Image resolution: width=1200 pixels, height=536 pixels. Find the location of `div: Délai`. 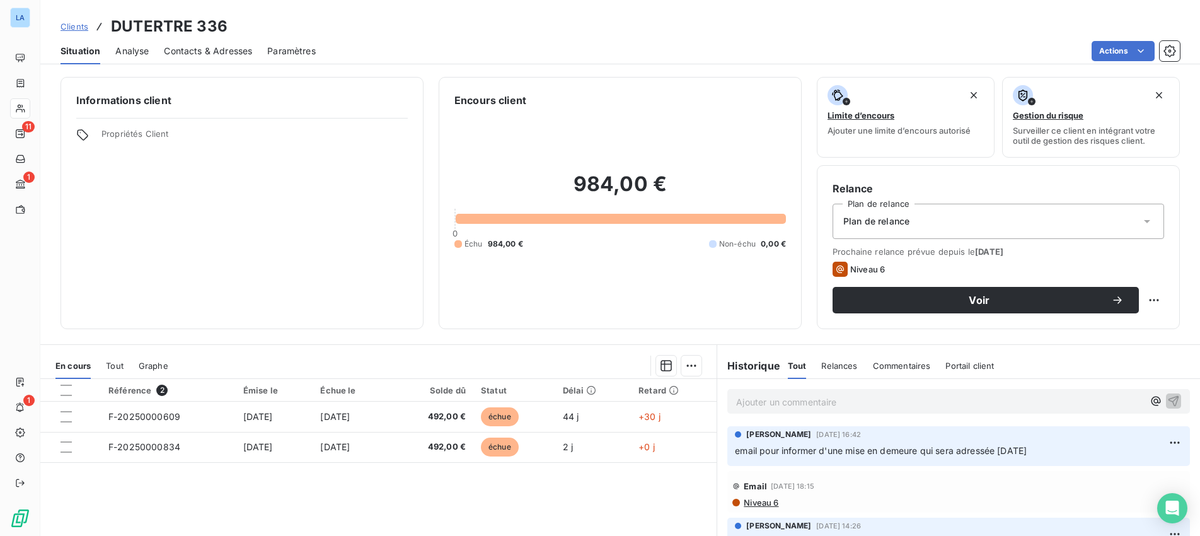

div: Délai is located at coordinates (593, 390).